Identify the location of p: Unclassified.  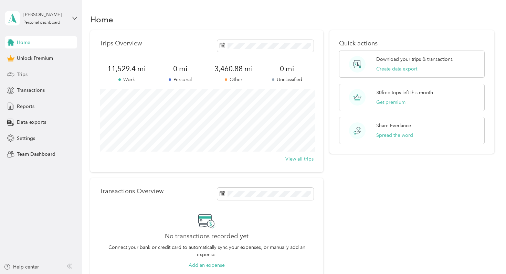
(287, 80).